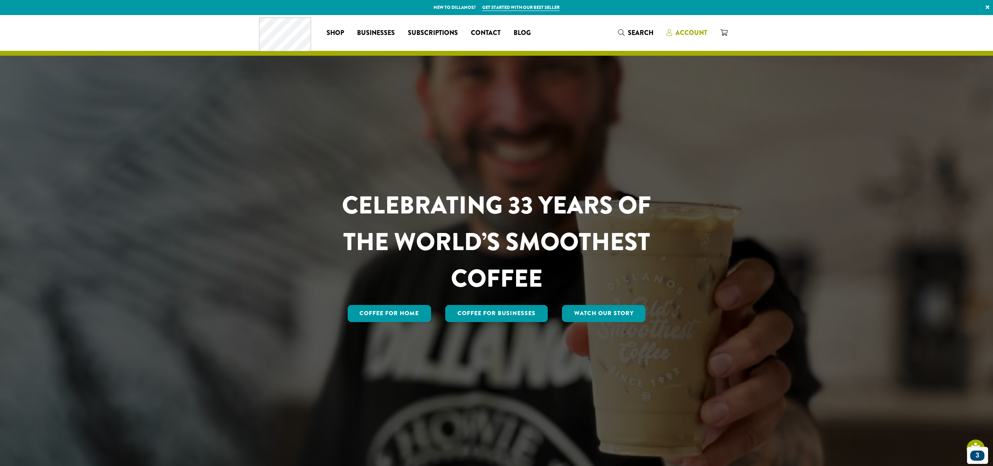  Describe the element at coordinates (691, 33) in the screenshot. I see `span: Account` at that location.